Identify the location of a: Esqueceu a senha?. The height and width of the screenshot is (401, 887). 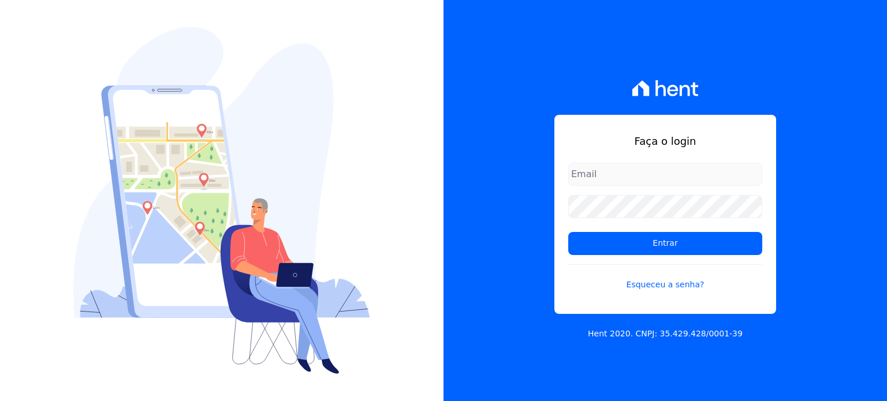
(665, 278).